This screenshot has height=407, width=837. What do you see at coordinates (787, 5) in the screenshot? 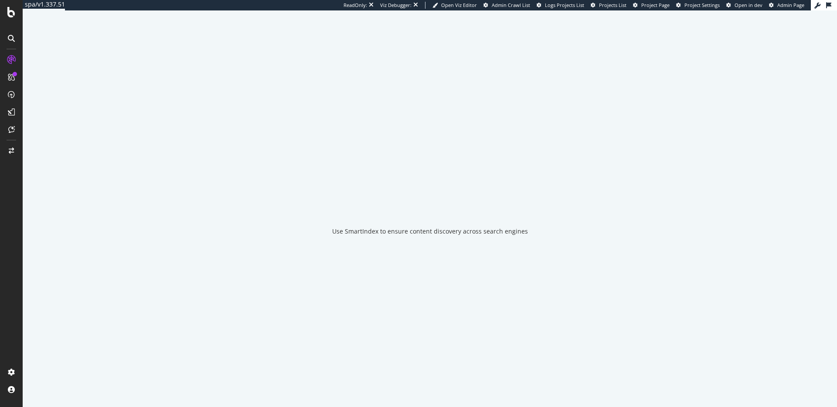
I see `a: Admin Page` at bounding box center [787, 5].